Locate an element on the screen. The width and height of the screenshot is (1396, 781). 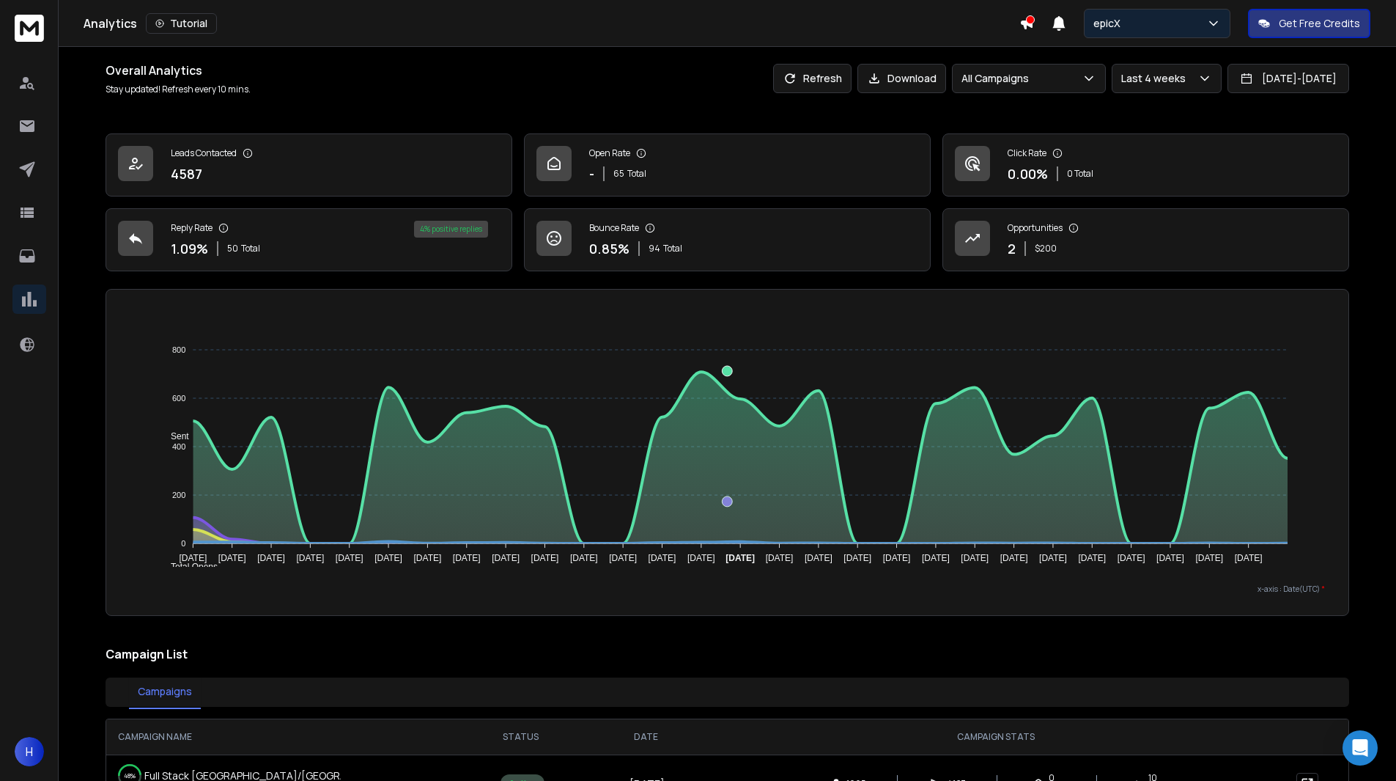
th: CAMPAIGN NAME is located at coordinates (281, 737).